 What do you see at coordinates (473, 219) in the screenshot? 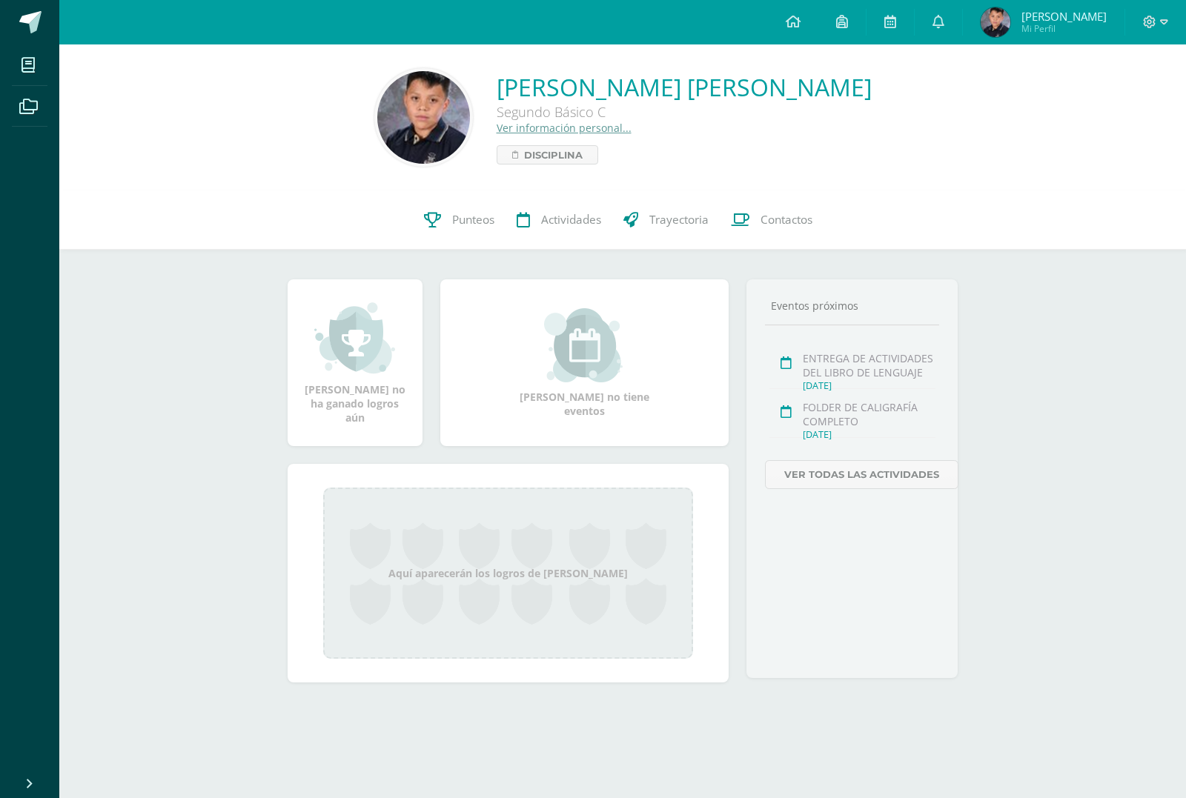
I see `span: Punteos` at bounding box center [473, 219].